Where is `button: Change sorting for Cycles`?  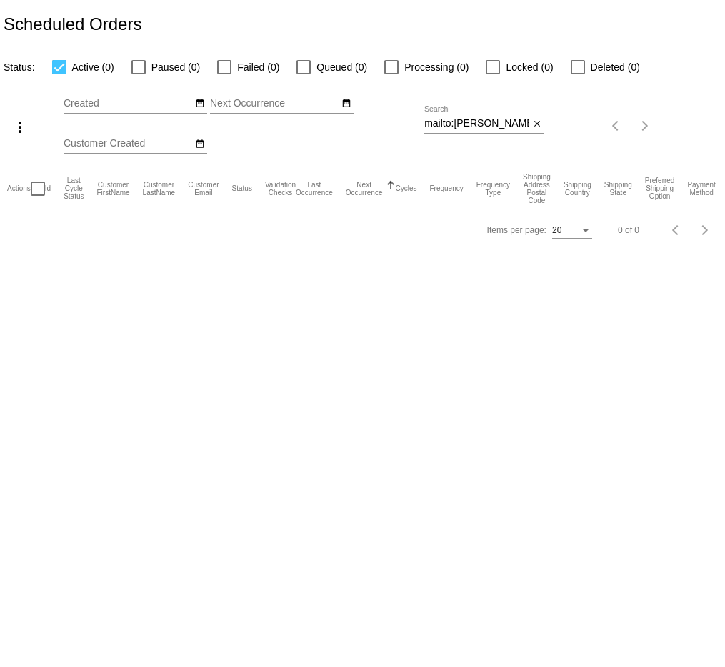
button: Change sorting for Cycles is located at coordinates (406, 189).